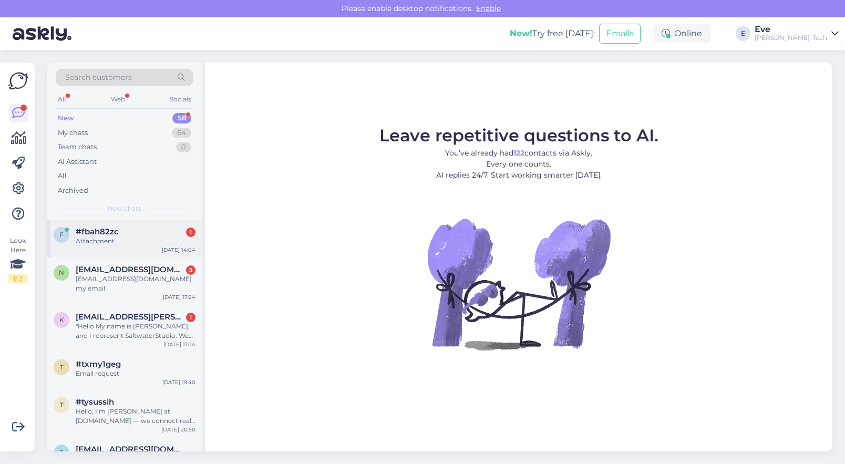  I want to click on div: 64, so click(181, 133).